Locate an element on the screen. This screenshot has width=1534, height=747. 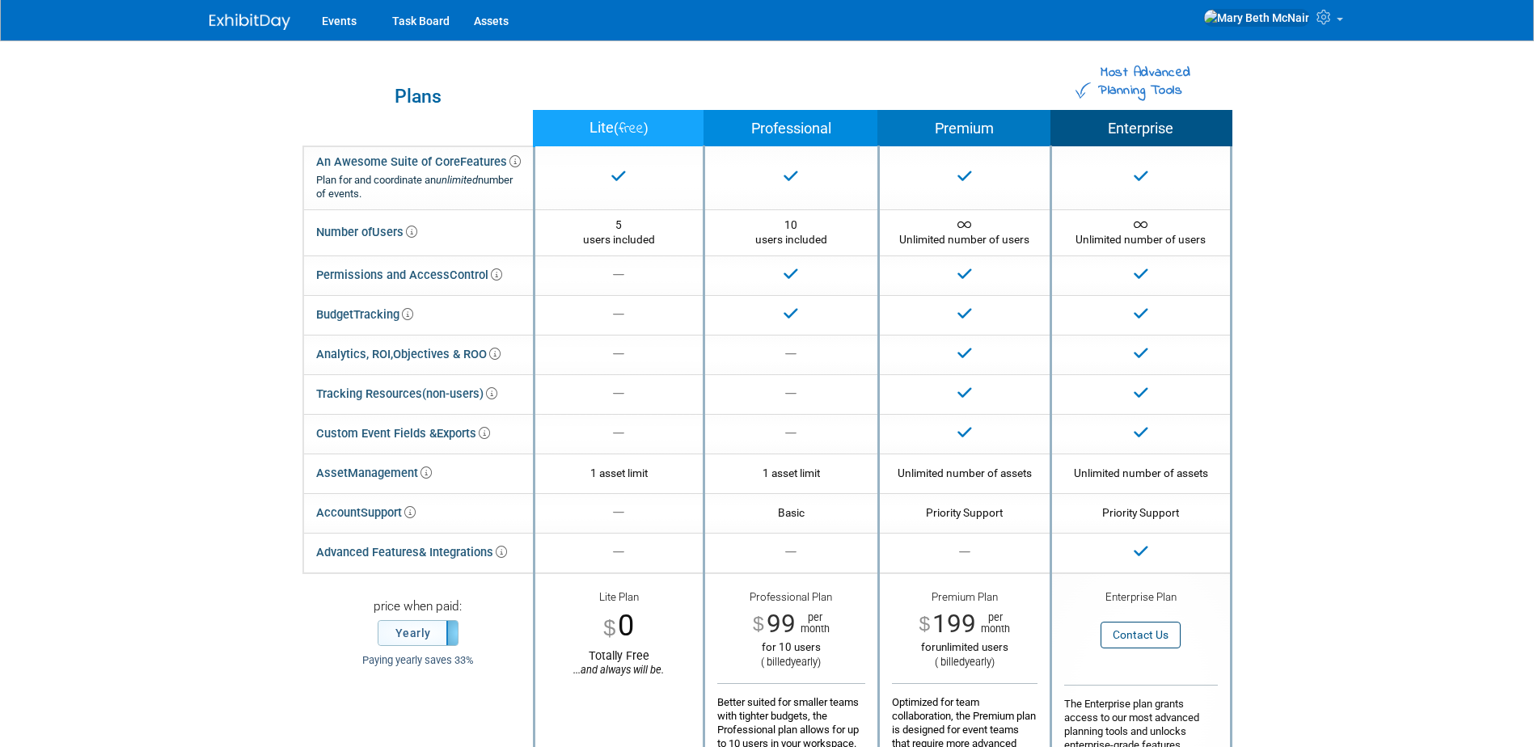
label: Yearly is located at coordinates (418, 633).